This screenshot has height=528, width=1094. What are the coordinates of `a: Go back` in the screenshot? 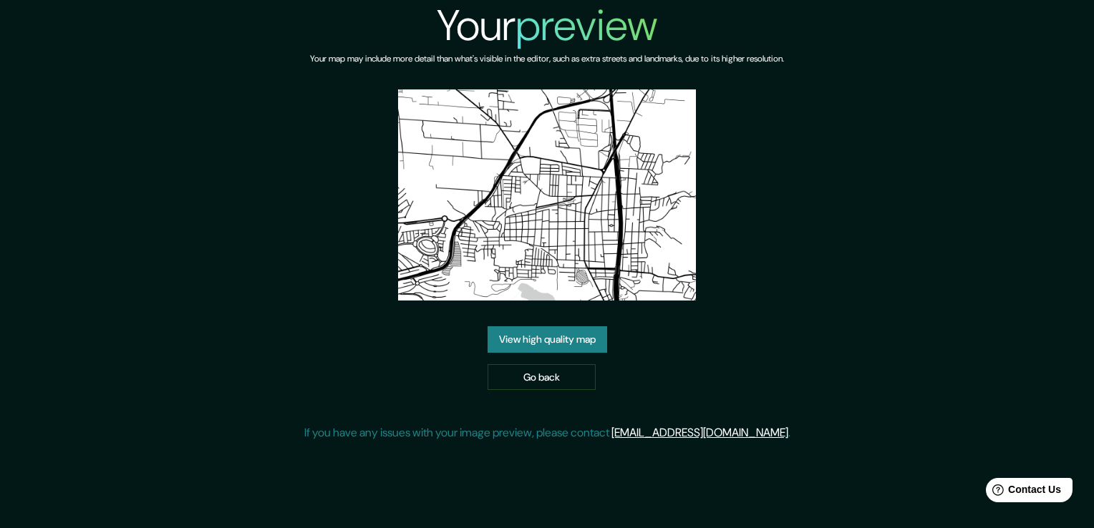 It's located at (541, 377).